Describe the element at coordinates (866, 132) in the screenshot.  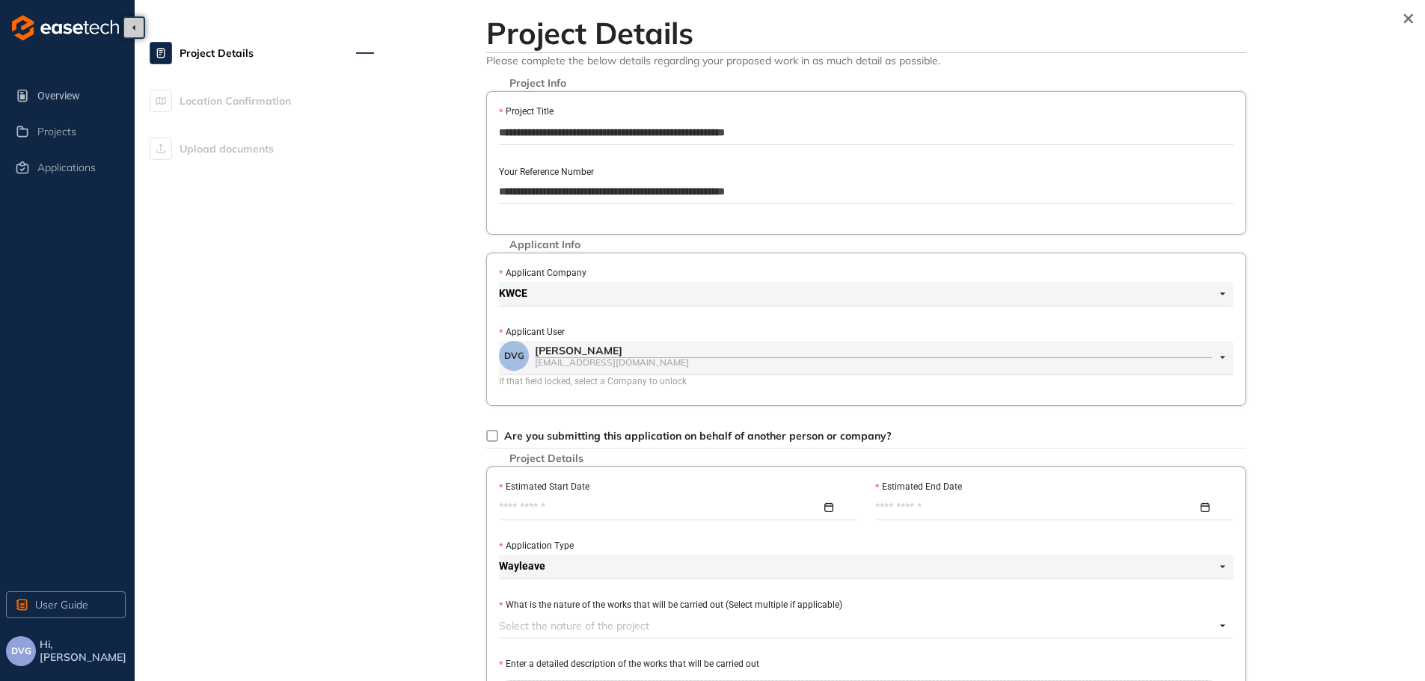
I see `input: Project Title` at that location.